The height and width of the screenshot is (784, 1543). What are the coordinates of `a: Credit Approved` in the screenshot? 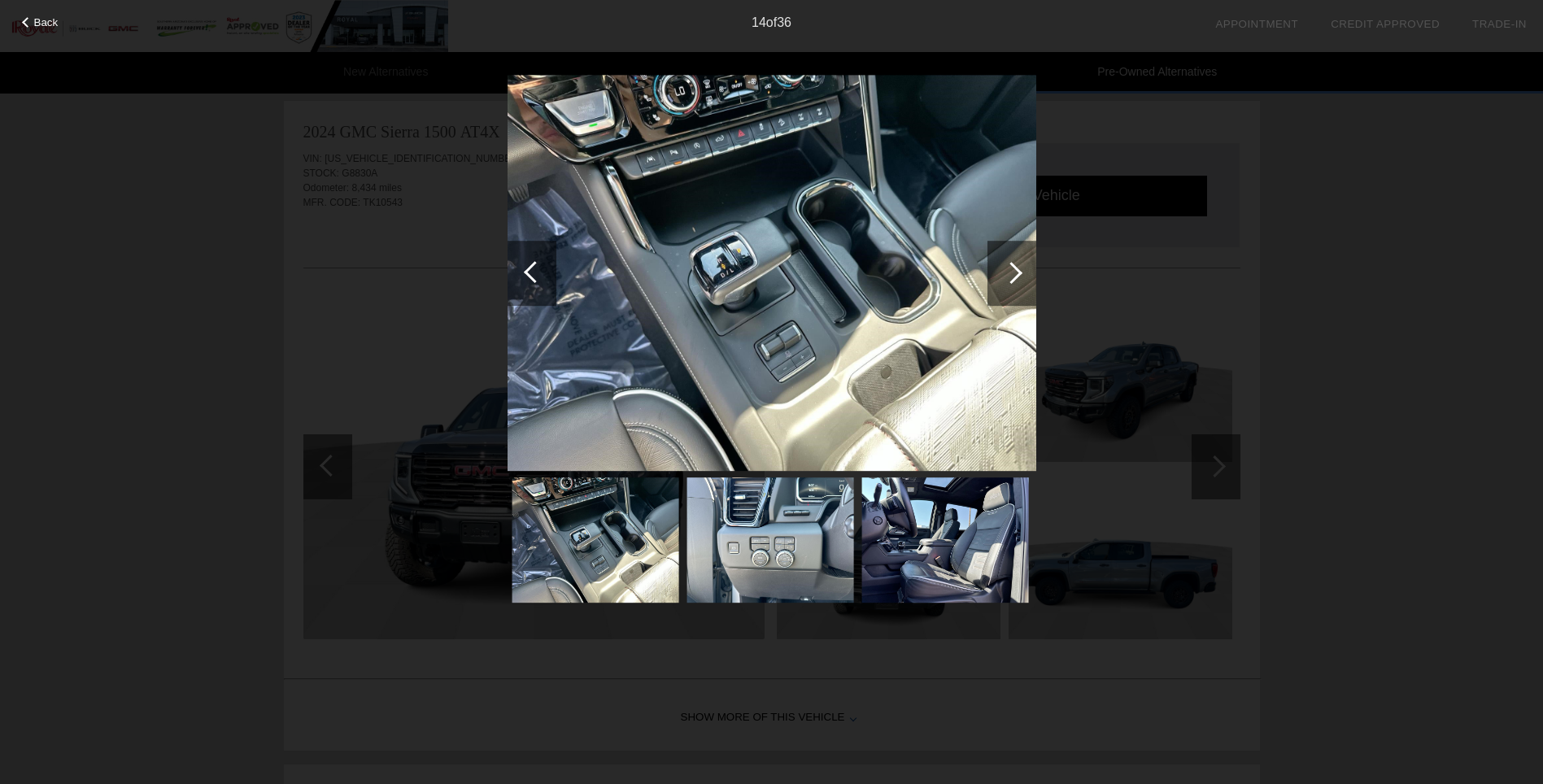 It's located at (1386, 24).